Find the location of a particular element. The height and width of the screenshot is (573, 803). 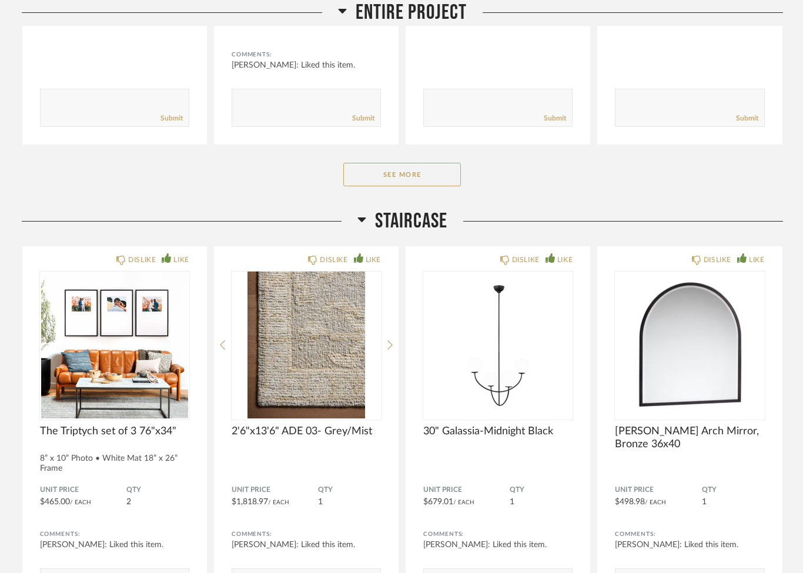

span: $524.96 is located at coordinates (55, 22).